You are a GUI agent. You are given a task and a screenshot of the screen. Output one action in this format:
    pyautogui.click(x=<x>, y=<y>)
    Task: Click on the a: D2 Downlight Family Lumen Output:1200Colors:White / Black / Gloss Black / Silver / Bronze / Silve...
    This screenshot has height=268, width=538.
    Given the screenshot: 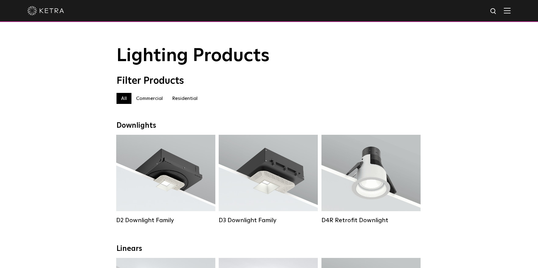 What is the action you would take?
    pyautogui.click(x=166, y=179)
    